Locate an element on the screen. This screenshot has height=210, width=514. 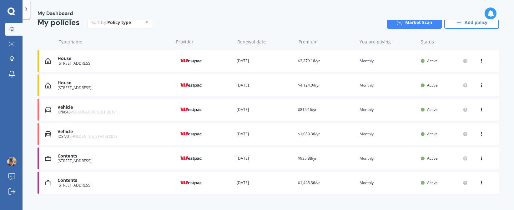
a: Market Scan is located at coordinates (414, 23).